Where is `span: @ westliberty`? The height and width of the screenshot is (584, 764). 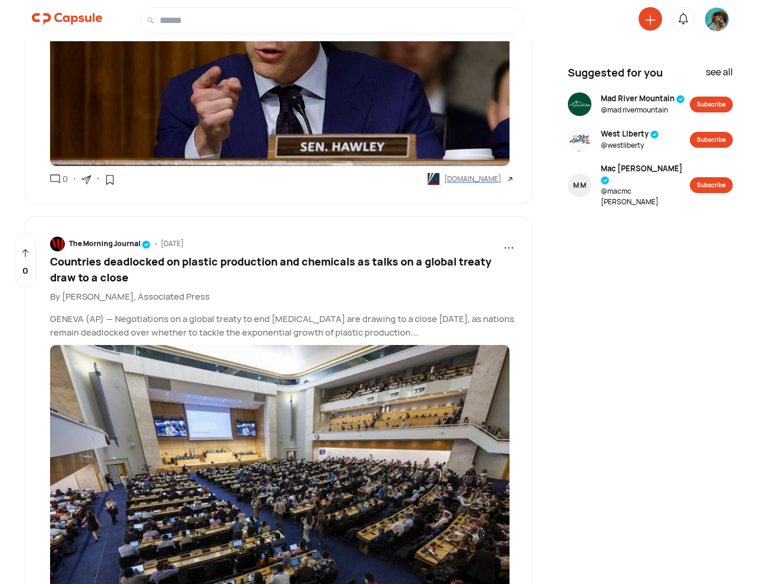 span: @ westliberty is located at coordinates (629, 145).